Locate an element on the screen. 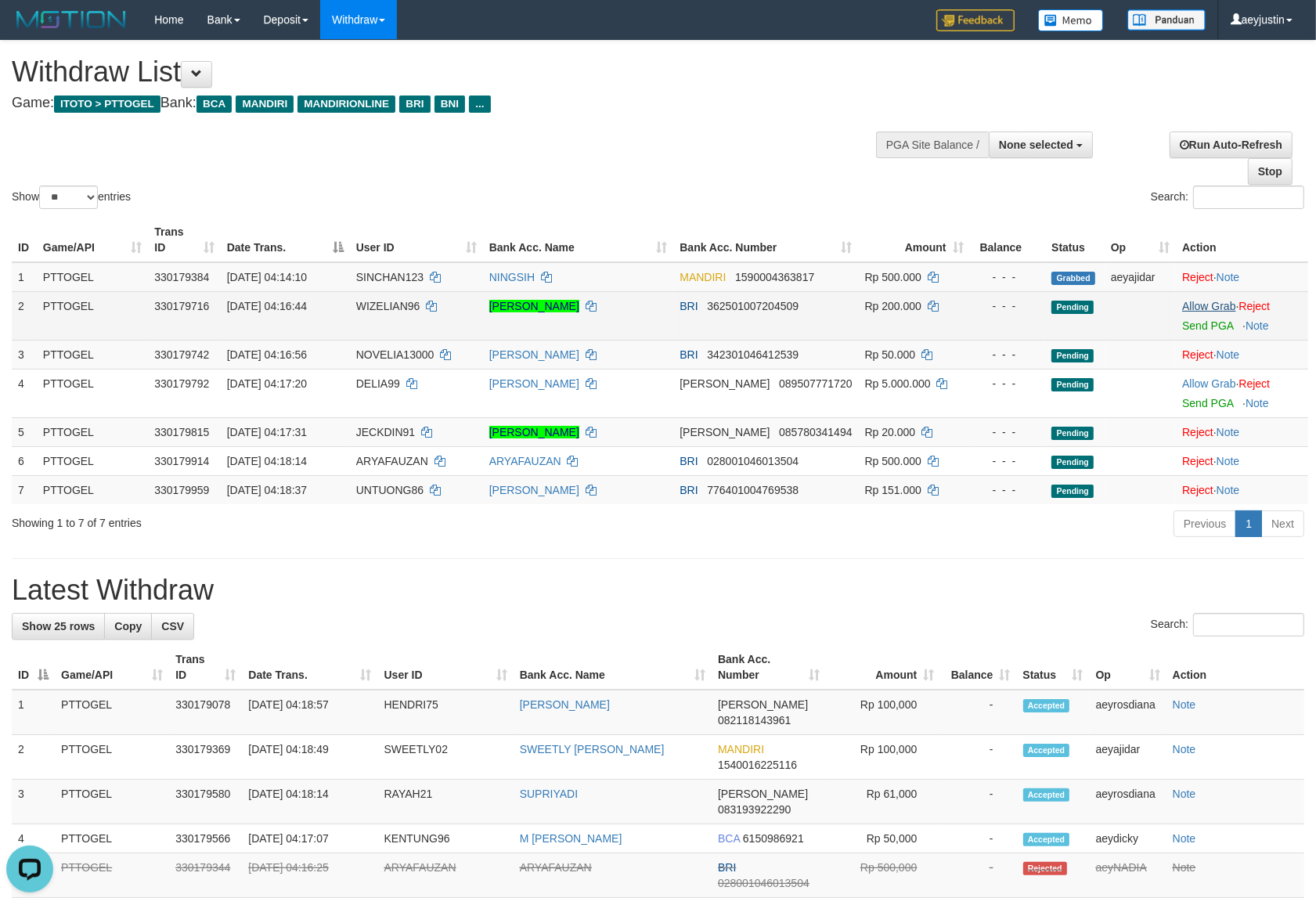  span: Pending is located at coordinates (1072, 491).